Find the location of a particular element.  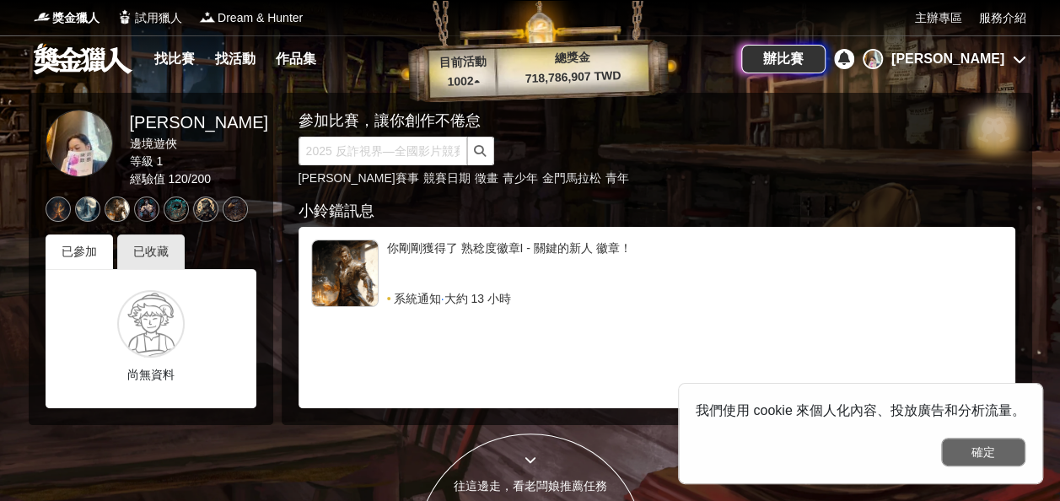

span: Dream & Hunter is located at coordinates (260, 18).